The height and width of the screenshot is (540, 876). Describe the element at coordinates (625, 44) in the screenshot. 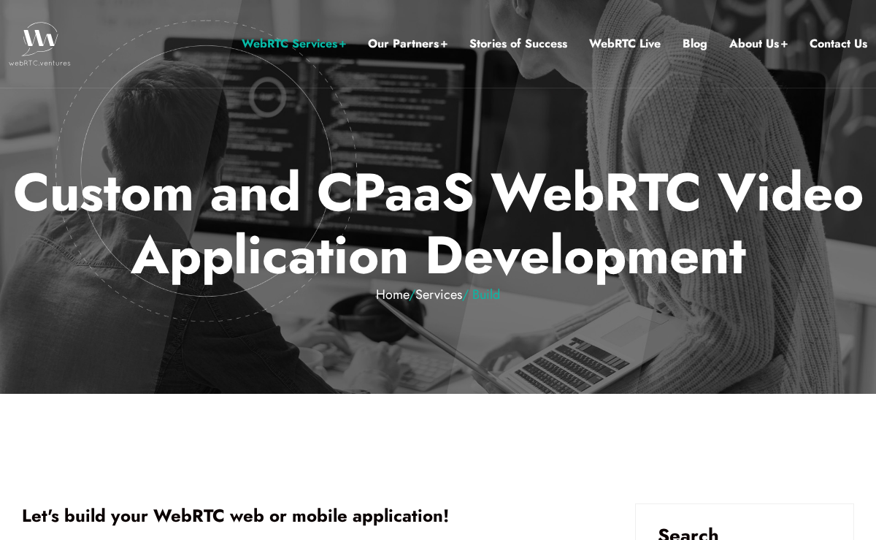

I see `a: WebRTC Live` at that location.